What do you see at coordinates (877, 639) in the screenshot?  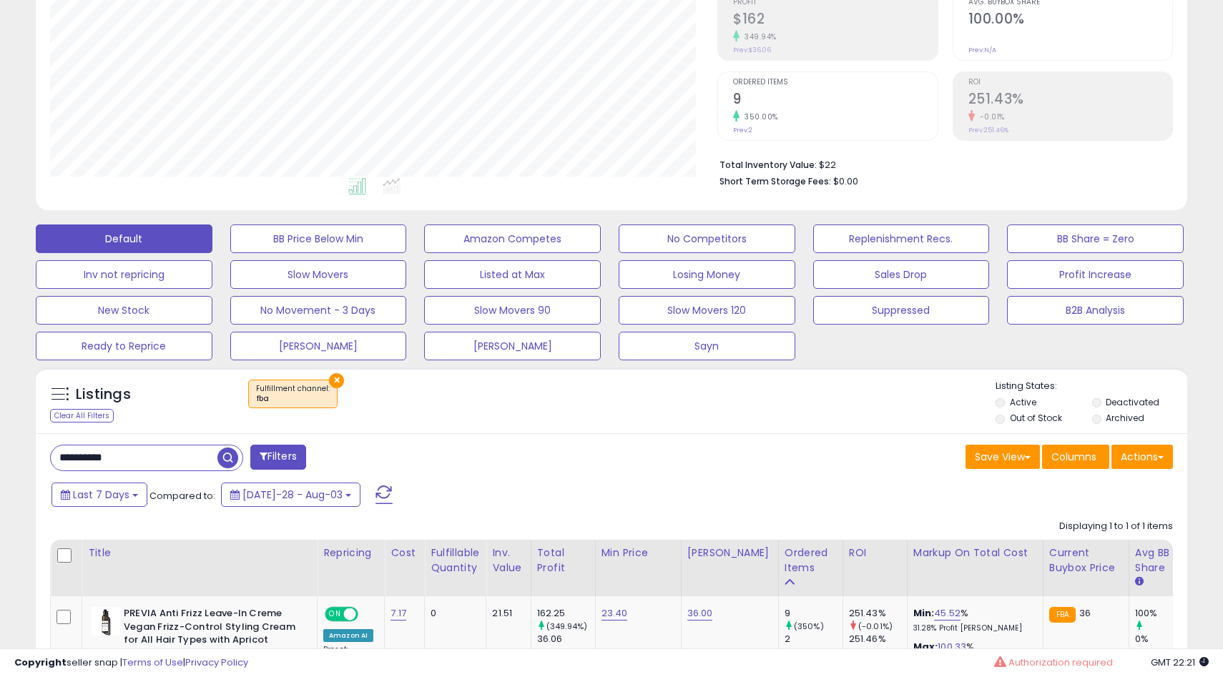 I see `div: 251.46%` at bounding box center [877, 639].